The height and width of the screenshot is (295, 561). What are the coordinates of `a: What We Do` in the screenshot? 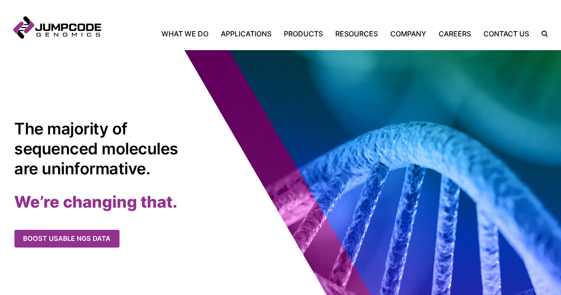 It's located at (188, 34).